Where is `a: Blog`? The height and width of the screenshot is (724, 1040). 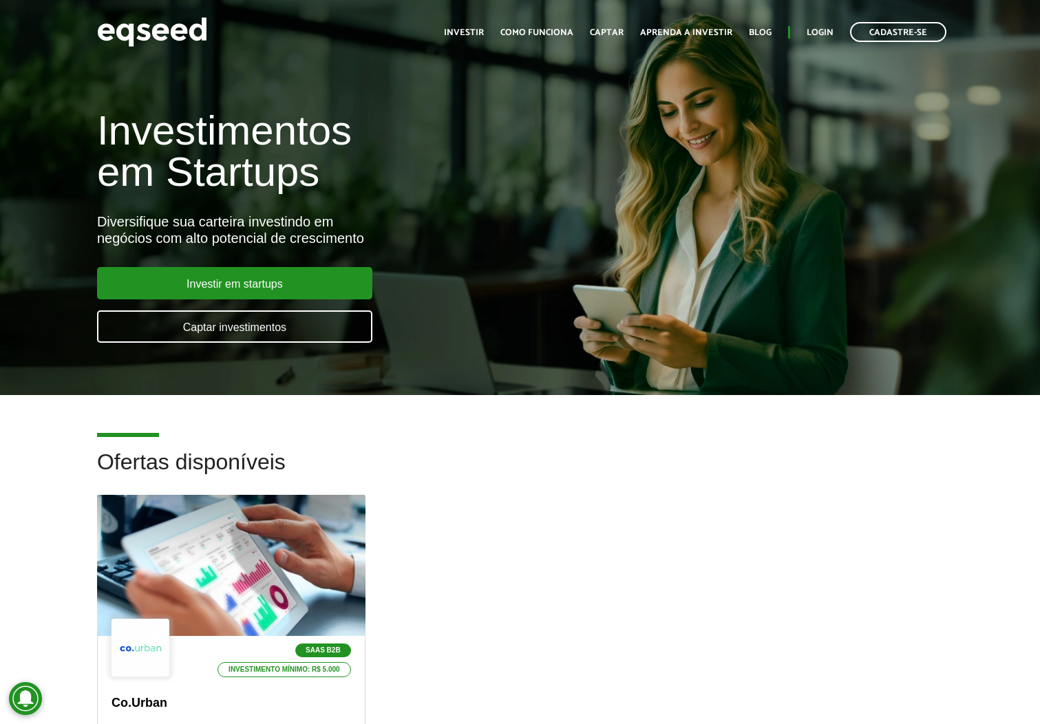 a: Blog is located at coordinates (760, 32).